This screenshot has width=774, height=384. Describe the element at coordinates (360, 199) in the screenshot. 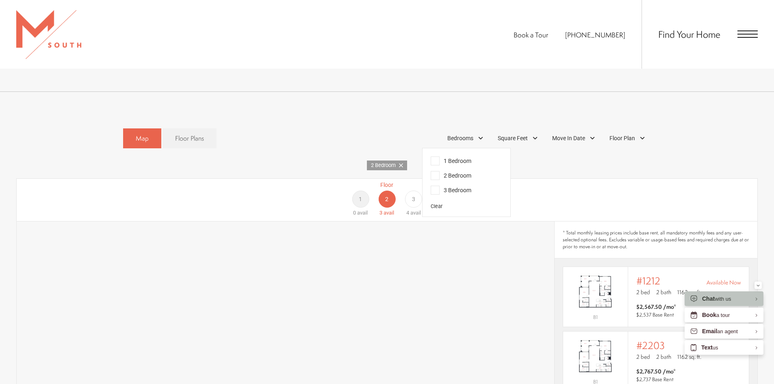

I see `a: Floor 1` at that location.